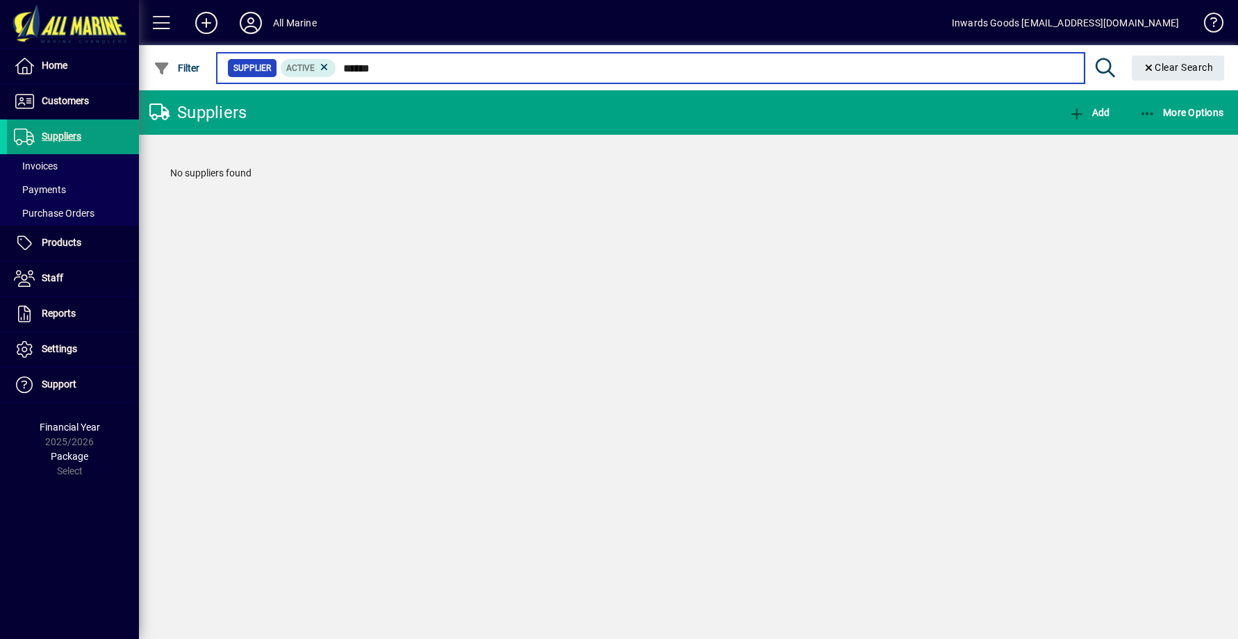 This screenshot has height=639, width=1238. I want to click on a: Purchase Orders, so click(73, 213).